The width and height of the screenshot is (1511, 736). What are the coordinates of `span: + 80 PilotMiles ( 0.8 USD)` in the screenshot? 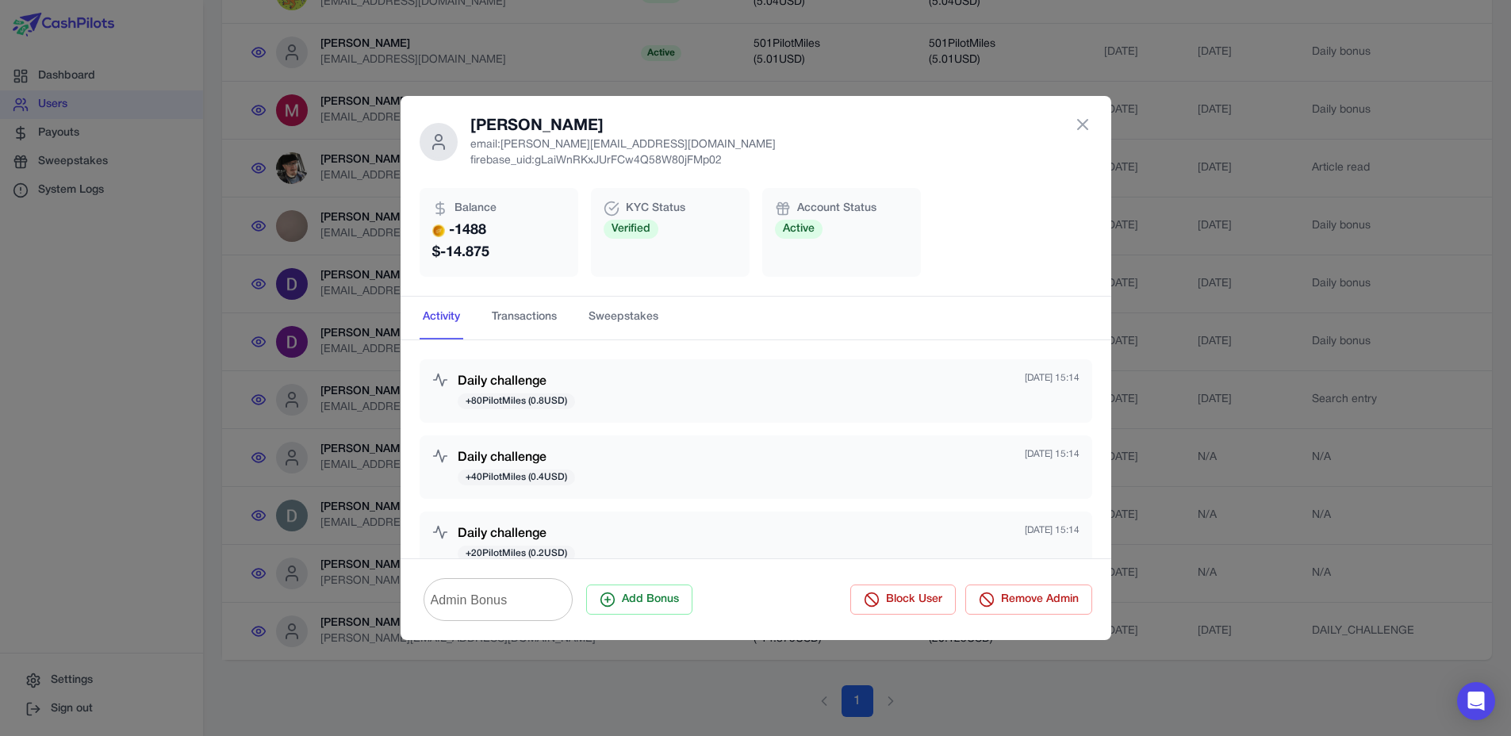 It's located at (516, 401).